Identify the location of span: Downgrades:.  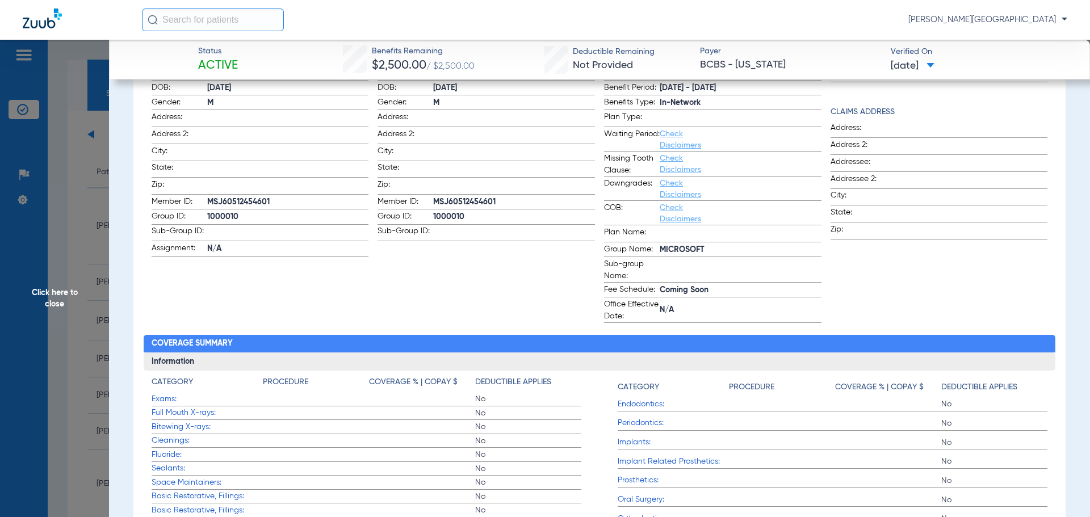
(632, 189).